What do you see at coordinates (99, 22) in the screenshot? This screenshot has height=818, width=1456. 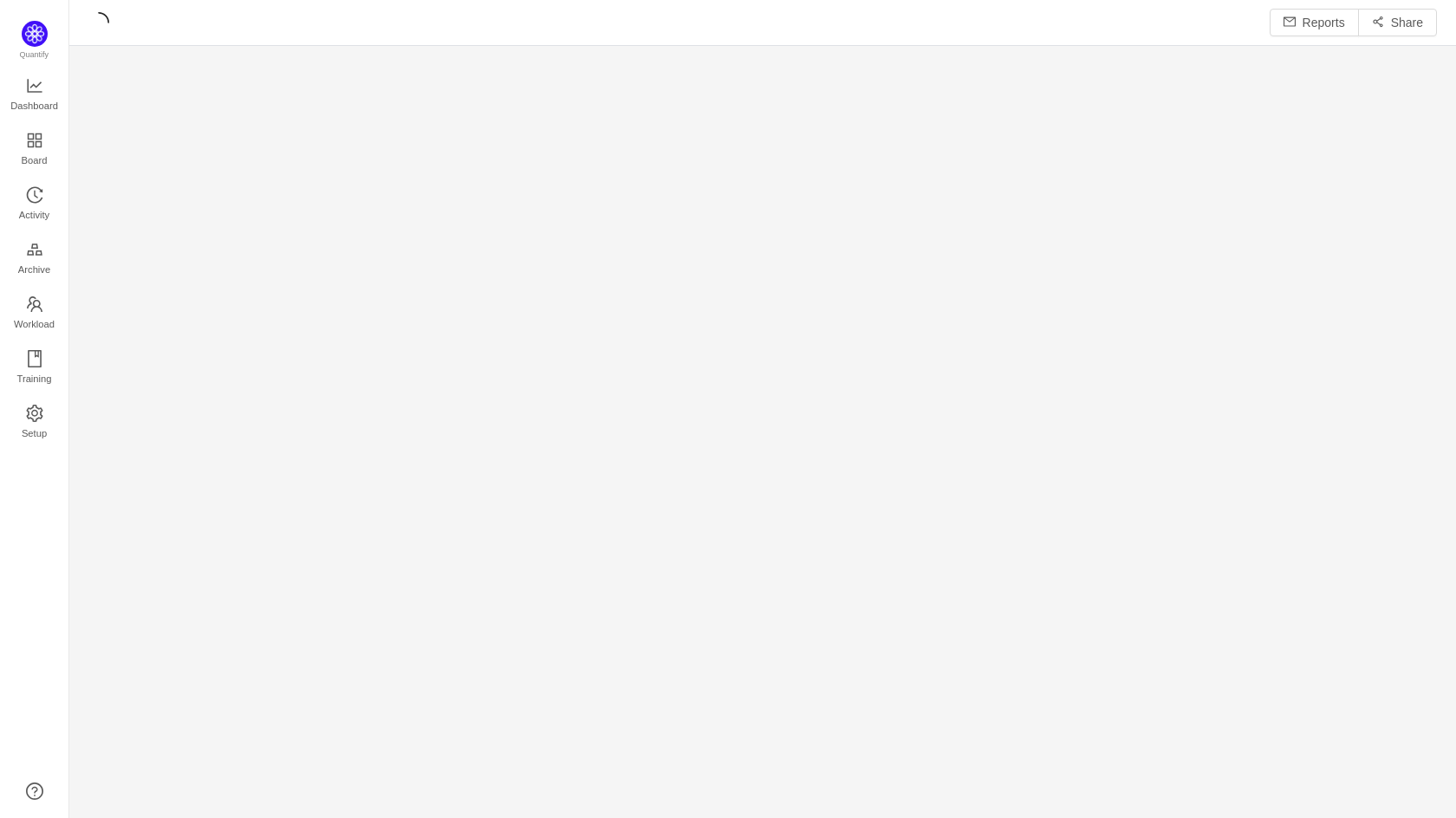 I see `i: icon: loading` at bounding box center [99, 22].